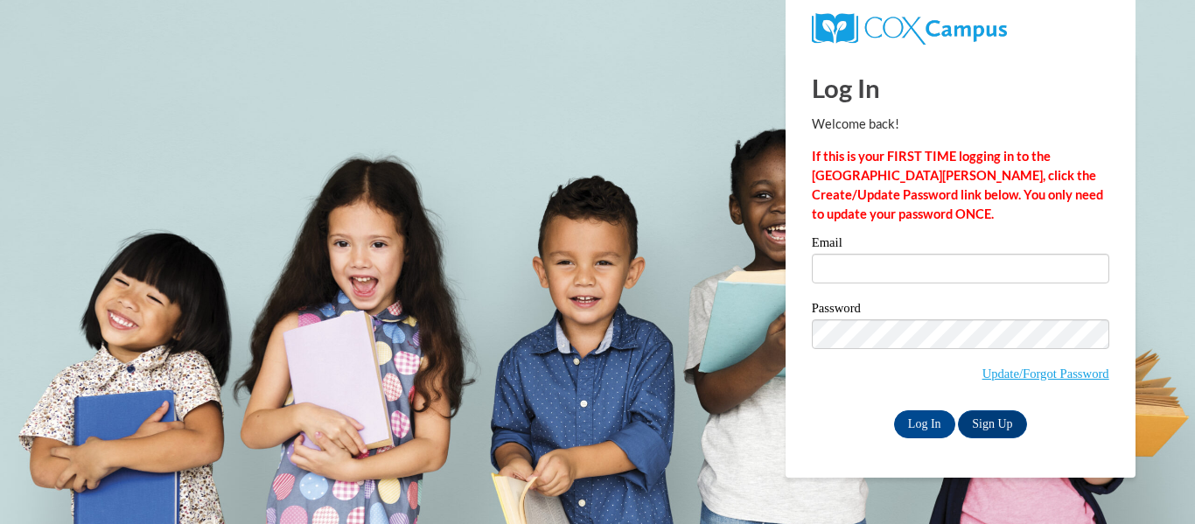 The height and width of the screenshot is (524, 1195). I want to click on h1: Log In, so click(960, 87).